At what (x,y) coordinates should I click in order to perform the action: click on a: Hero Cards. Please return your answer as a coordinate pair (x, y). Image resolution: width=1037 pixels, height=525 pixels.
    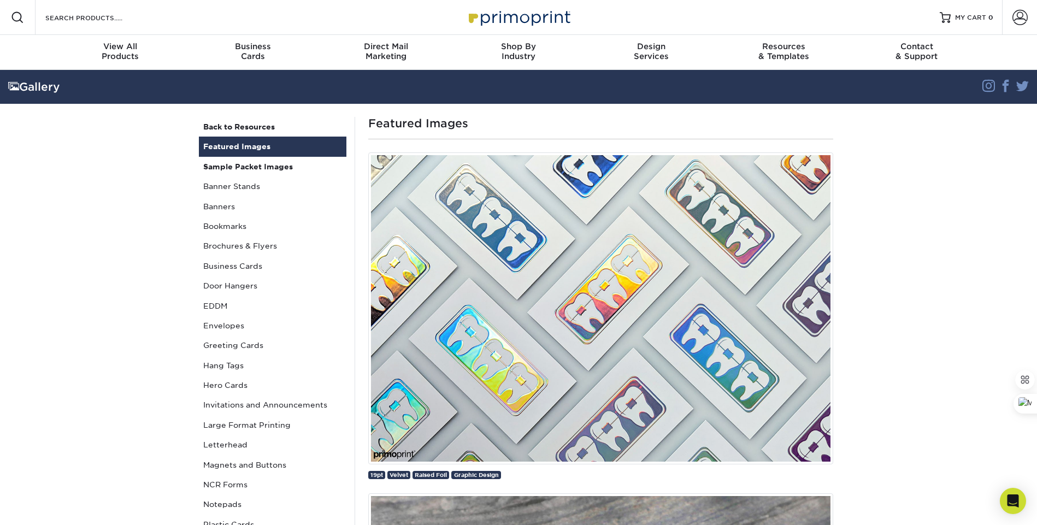
    Looking at the image, I should click on (273, 385).